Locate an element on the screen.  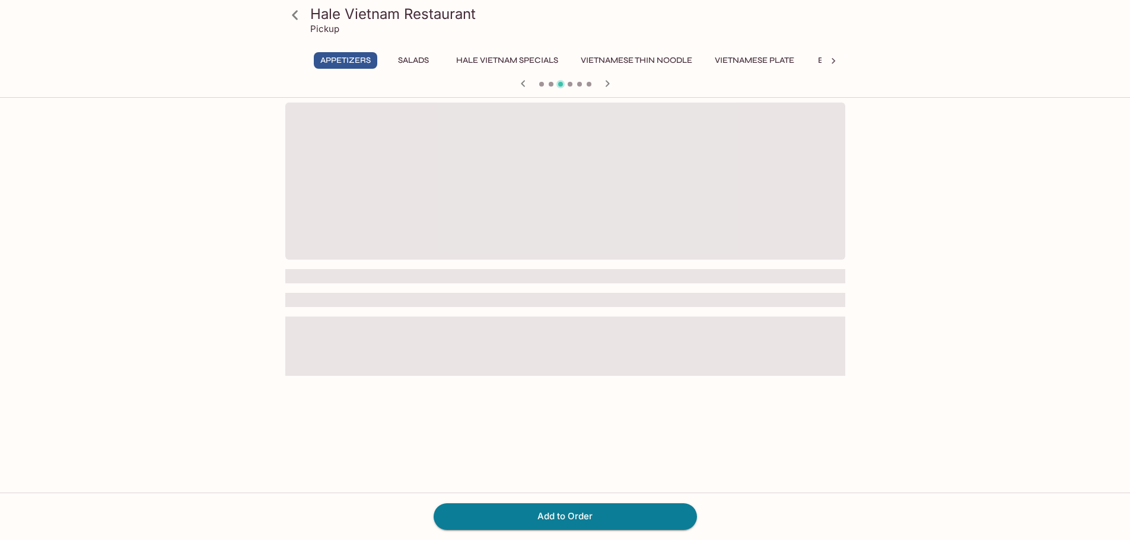
button: Vietnamese Thin Noodle is located at coordinates (636, 60).